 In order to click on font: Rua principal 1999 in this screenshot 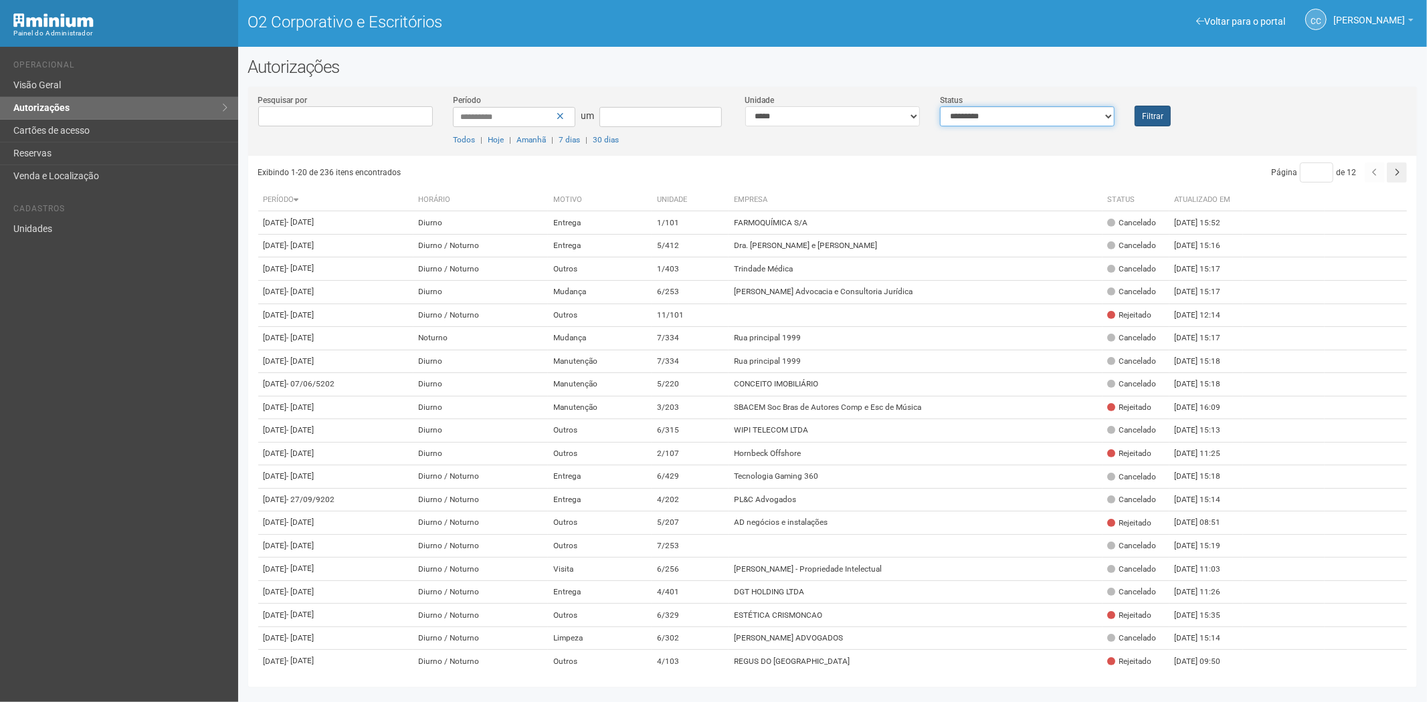, I will do `click(767, 338)`.